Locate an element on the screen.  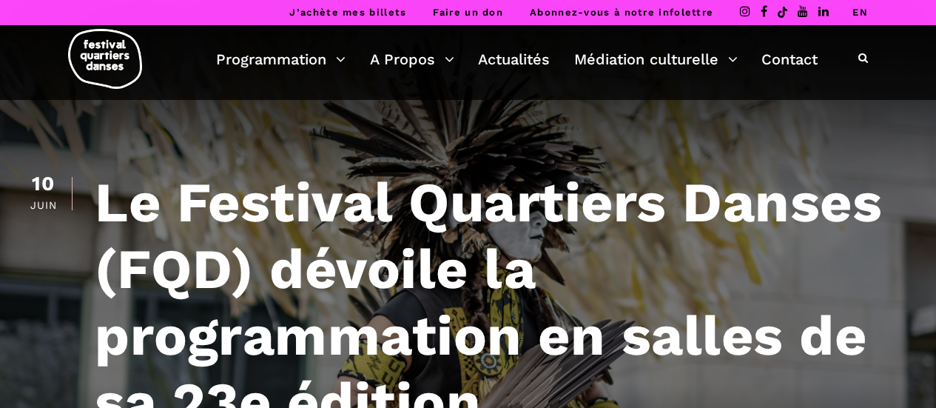
a: Médiation culturelle is located at coordinates (656, 59).